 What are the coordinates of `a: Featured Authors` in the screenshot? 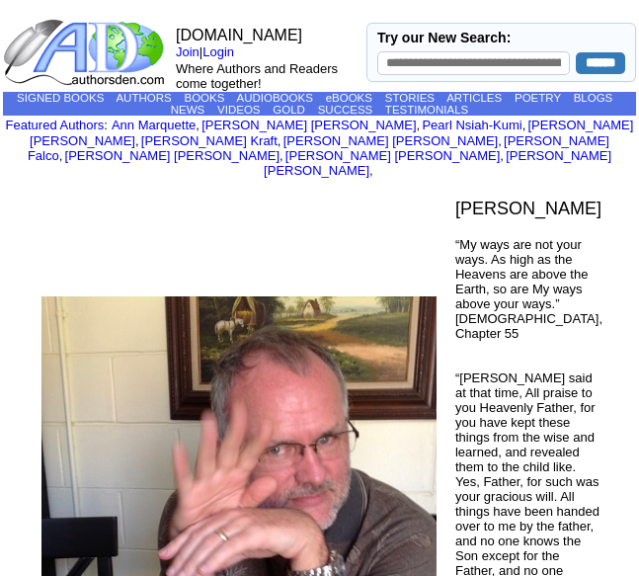 It's located at (55, 124).